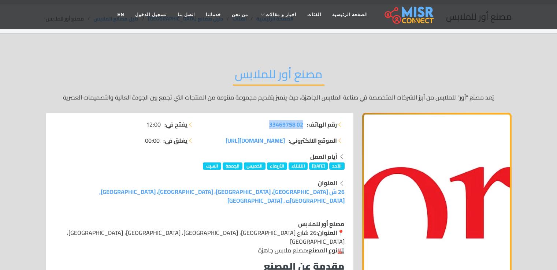  What do you see at coordinates (313, 141) in the screenshot?
I see `strong: الموقع الالكتروني:` at bounding box center [313, 141].